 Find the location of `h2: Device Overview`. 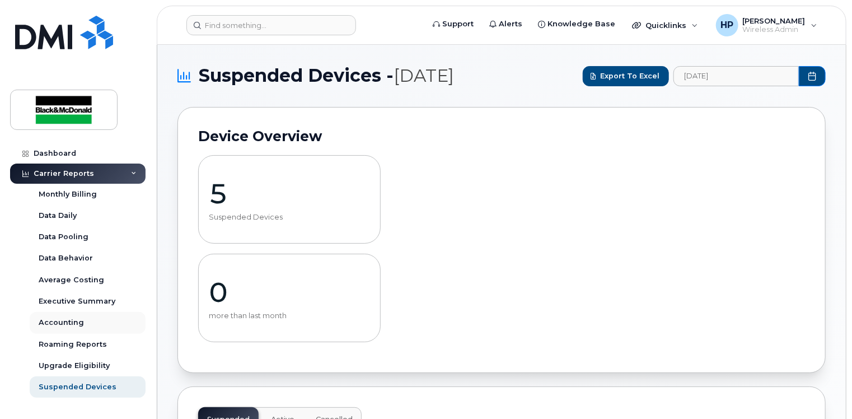

h2: Device Overview is located at coordinates (501, 136).